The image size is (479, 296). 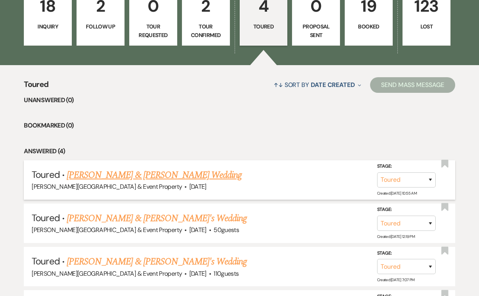 What do you see at coordinates (226, 274) in the screenshot?
I see `span: 110 guests` at bounding box center [226, 274].